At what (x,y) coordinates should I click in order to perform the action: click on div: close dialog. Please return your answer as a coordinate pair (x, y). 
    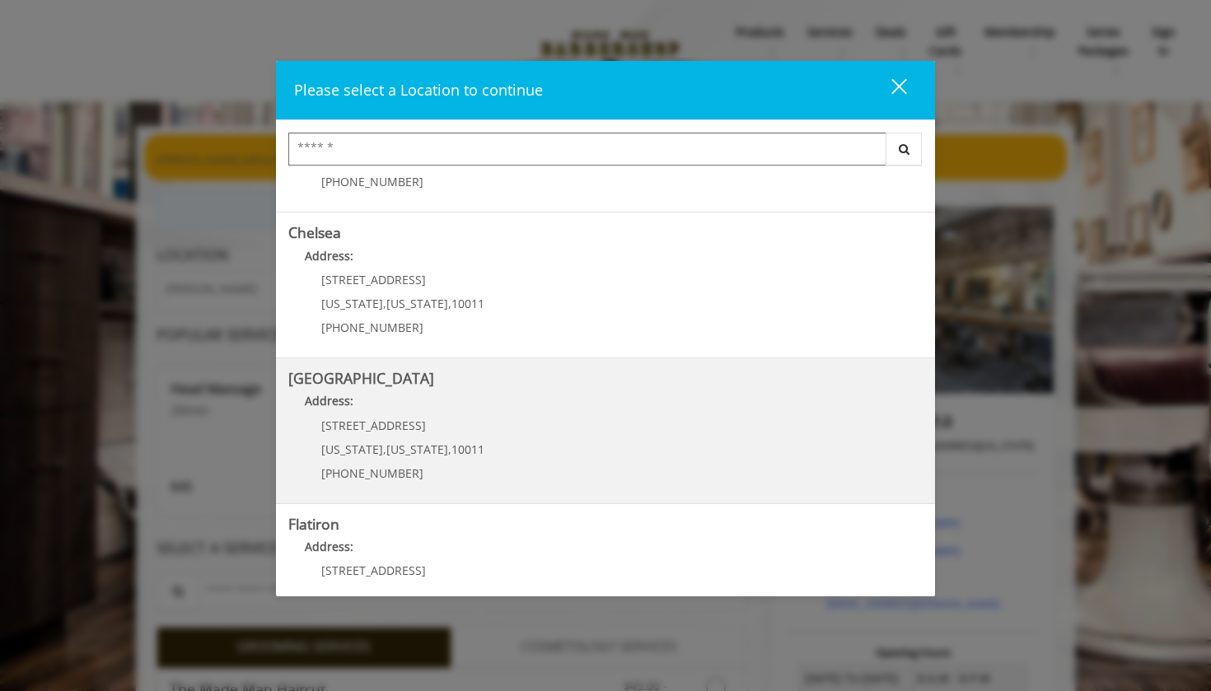
    Looking at the image, I should click on (889, 90).